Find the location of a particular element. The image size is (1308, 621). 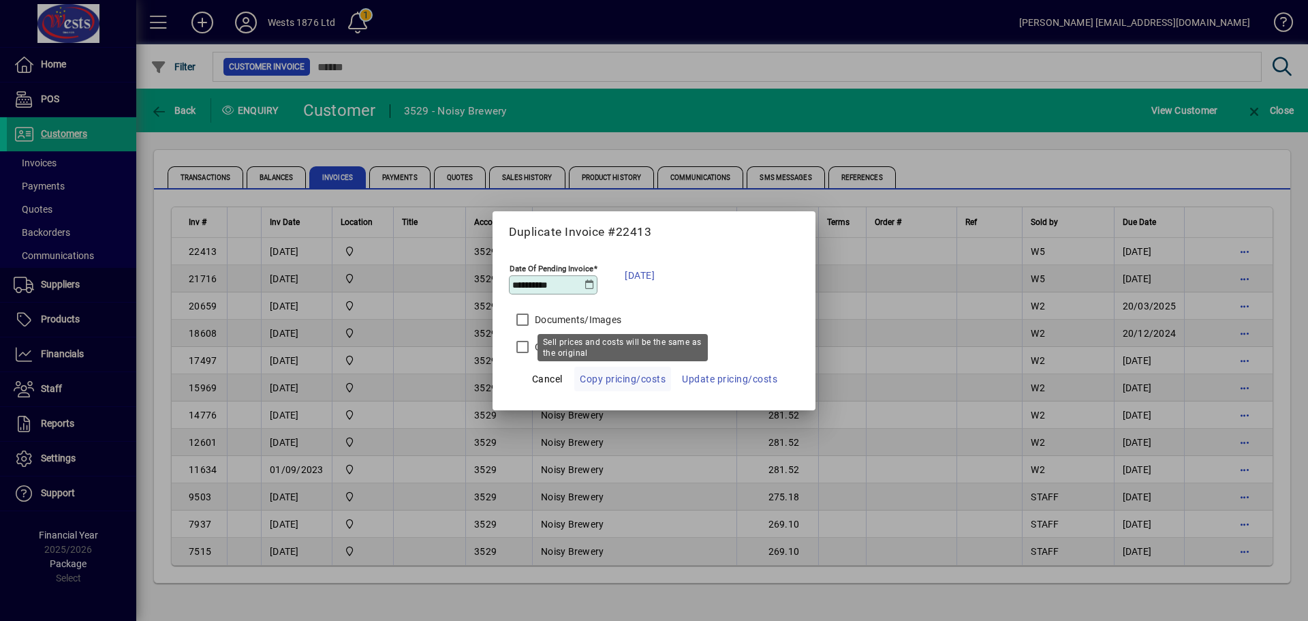

span: Cancel is located at coordinates (547, 379).